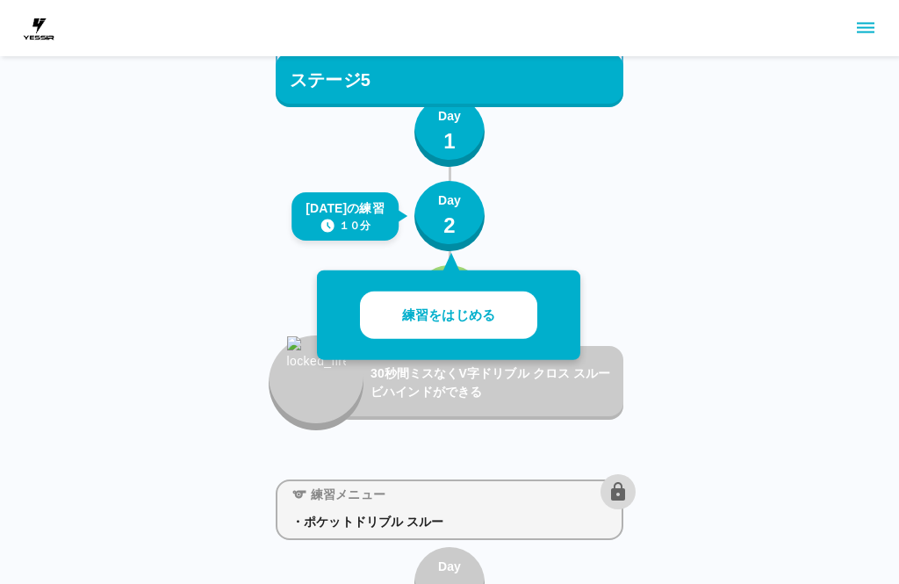 The width and height of the screenshot is (899, 584). What do you see at coordinates (39, 28) in the screenshot?
I see `img: dummy` at bounding box center [39, 28].